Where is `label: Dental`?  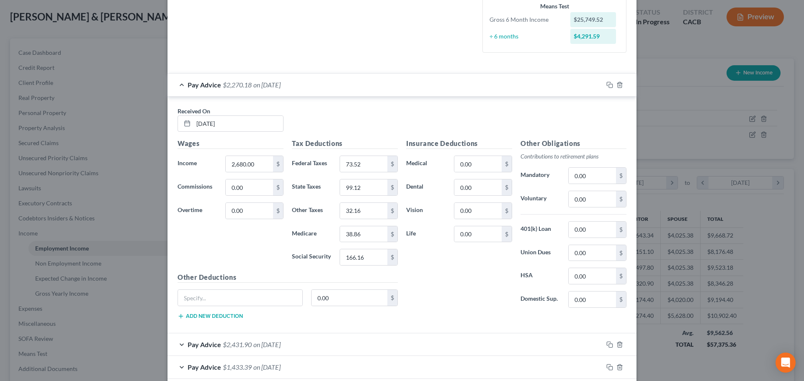
label: Dental is located at coordinates (426, 188).